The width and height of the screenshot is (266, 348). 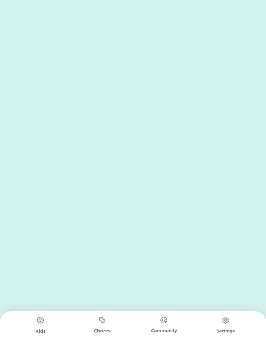 I want to click on div: Settings, so click(x=225, y=331).